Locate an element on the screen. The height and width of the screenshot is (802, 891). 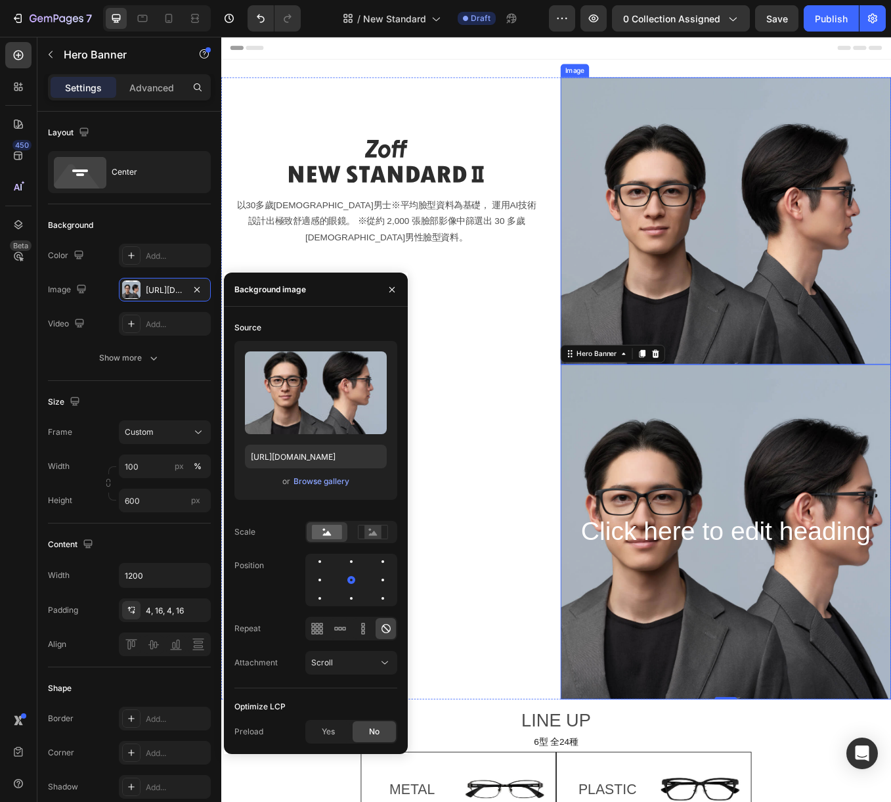
div: Border is located at coordinates (60, 719).